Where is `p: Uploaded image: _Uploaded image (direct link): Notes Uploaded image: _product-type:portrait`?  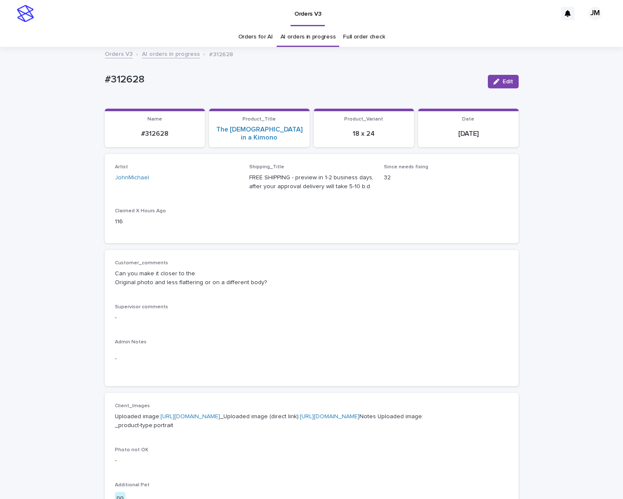
p: Uploaded image: _Uploaded image (direct link): Notes Uploaded image: _product-type:portrait is located at coordinates (312, 421).